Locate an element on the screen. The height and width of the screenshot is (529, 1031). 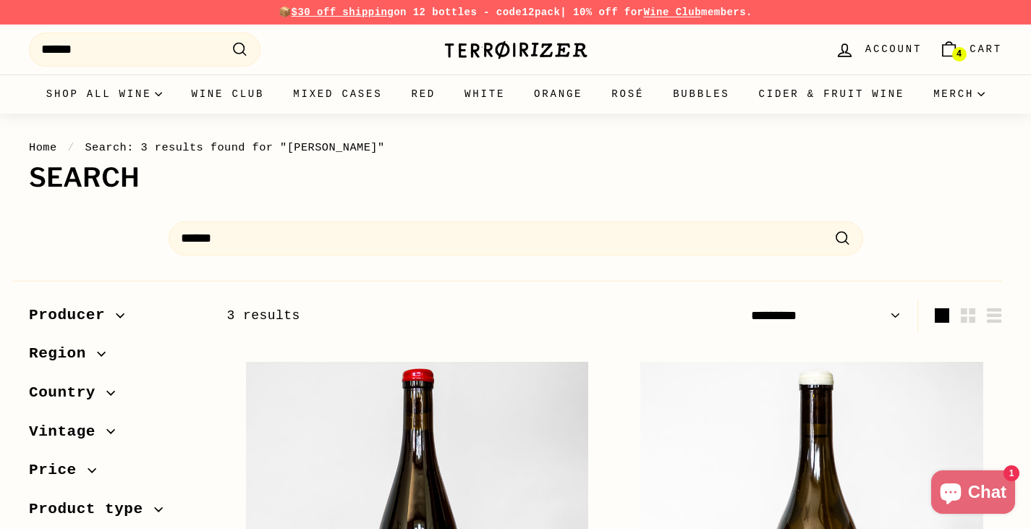
span: Producer is located at coordinates (72, 316).